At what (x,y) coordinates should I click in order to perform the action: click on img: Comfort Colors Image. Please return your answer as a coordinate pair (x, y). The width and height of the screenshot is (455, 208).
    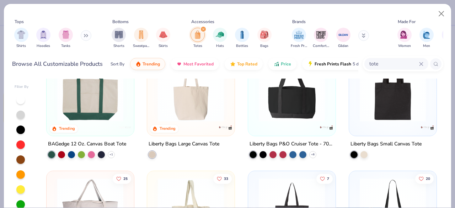
    Looking at the image, I should click on (321, 35).